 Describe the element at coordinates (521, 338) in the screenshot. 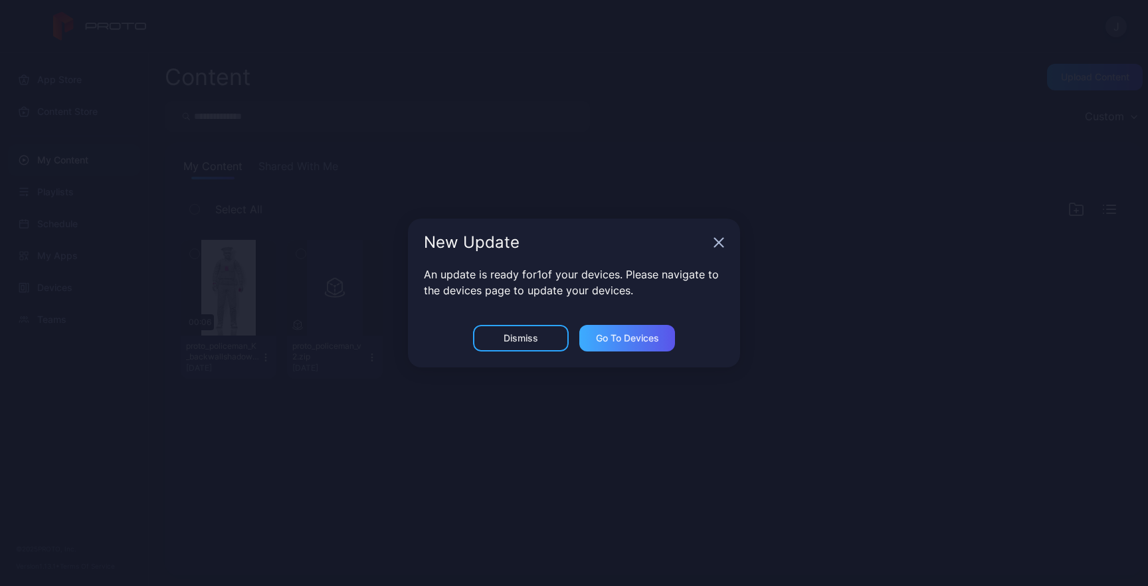

I see `button: Dismiss` at that location.